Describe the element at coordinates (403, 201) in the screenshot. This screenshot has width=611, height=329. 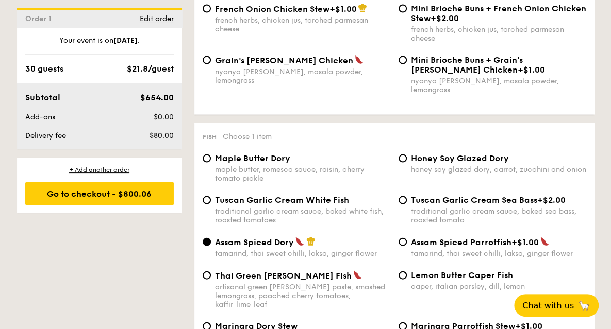
I see `input: Tuscan Garlic Cream Sea Bass+$2.00traditional garlic cream sauce, baked sea bass, roasted tomato` at that location.